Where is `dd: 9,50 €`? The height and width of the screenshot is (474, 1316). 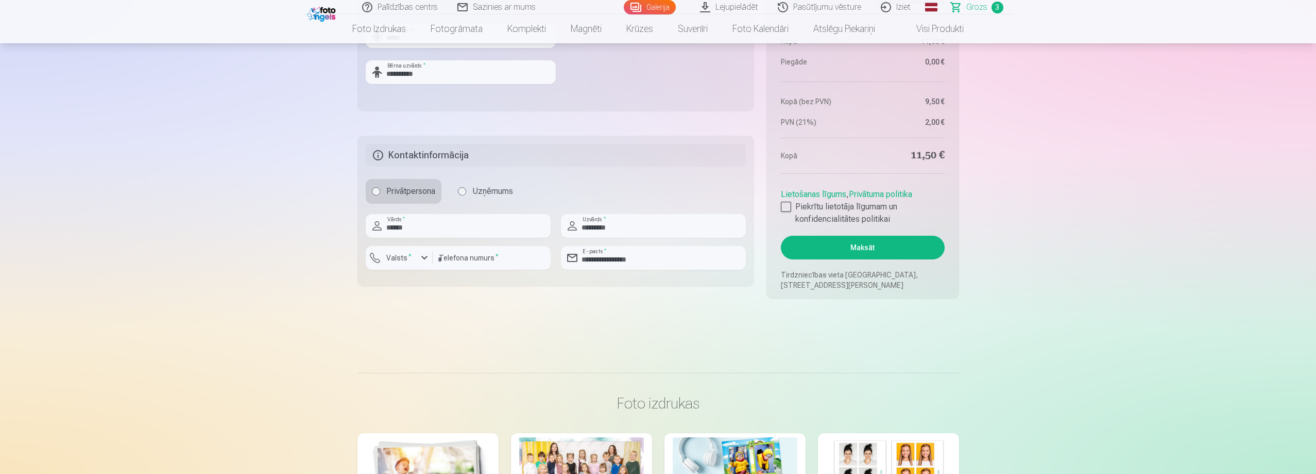
dd: 9,50 € is located at coordinates (906, 102).